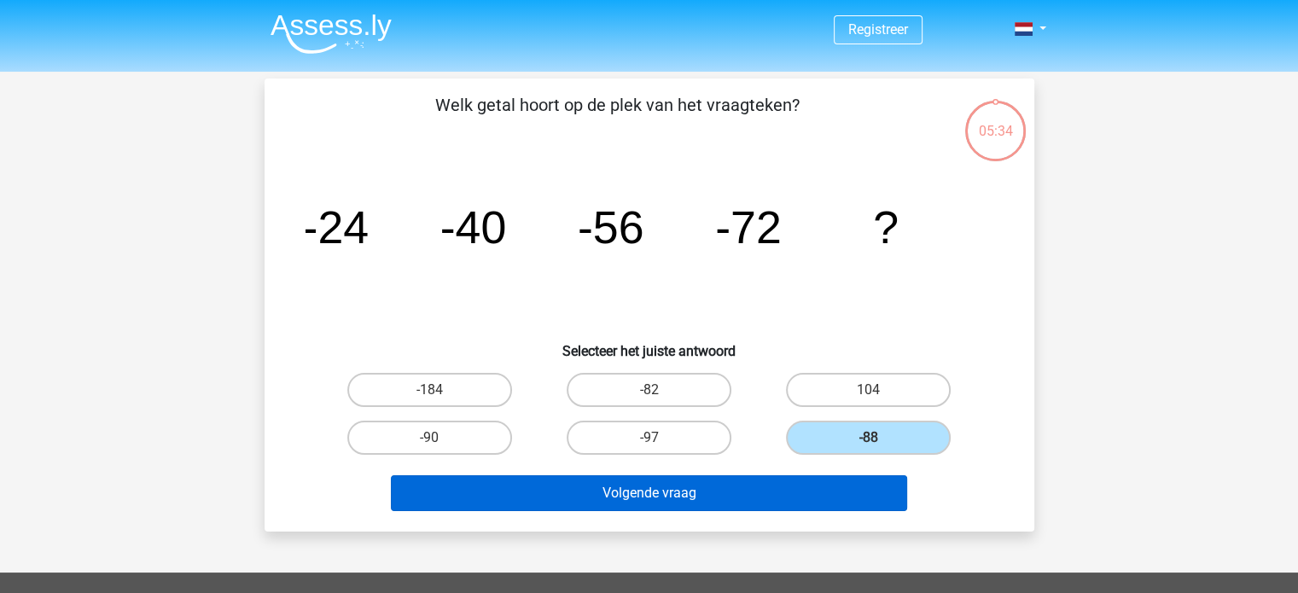 Image resolution: width=1298 pixels, height=593 pixels. Describe the element at coordinates (748, 227) in the screenshot. I see `tspan: -72` at that location.